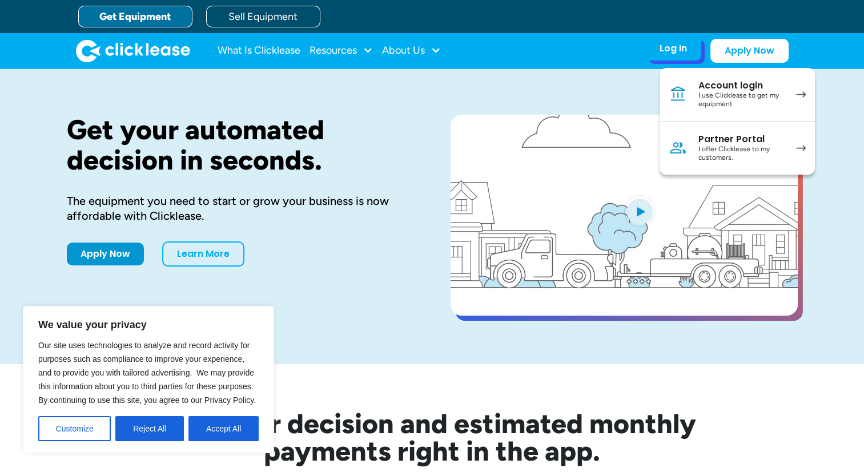 Image resolution: width=864 pixels, height=476 pixels. What do you see at coordinates (135, 17) in the screenshot?
I see `a: Get Equipment` at bounding box center [135, 17].